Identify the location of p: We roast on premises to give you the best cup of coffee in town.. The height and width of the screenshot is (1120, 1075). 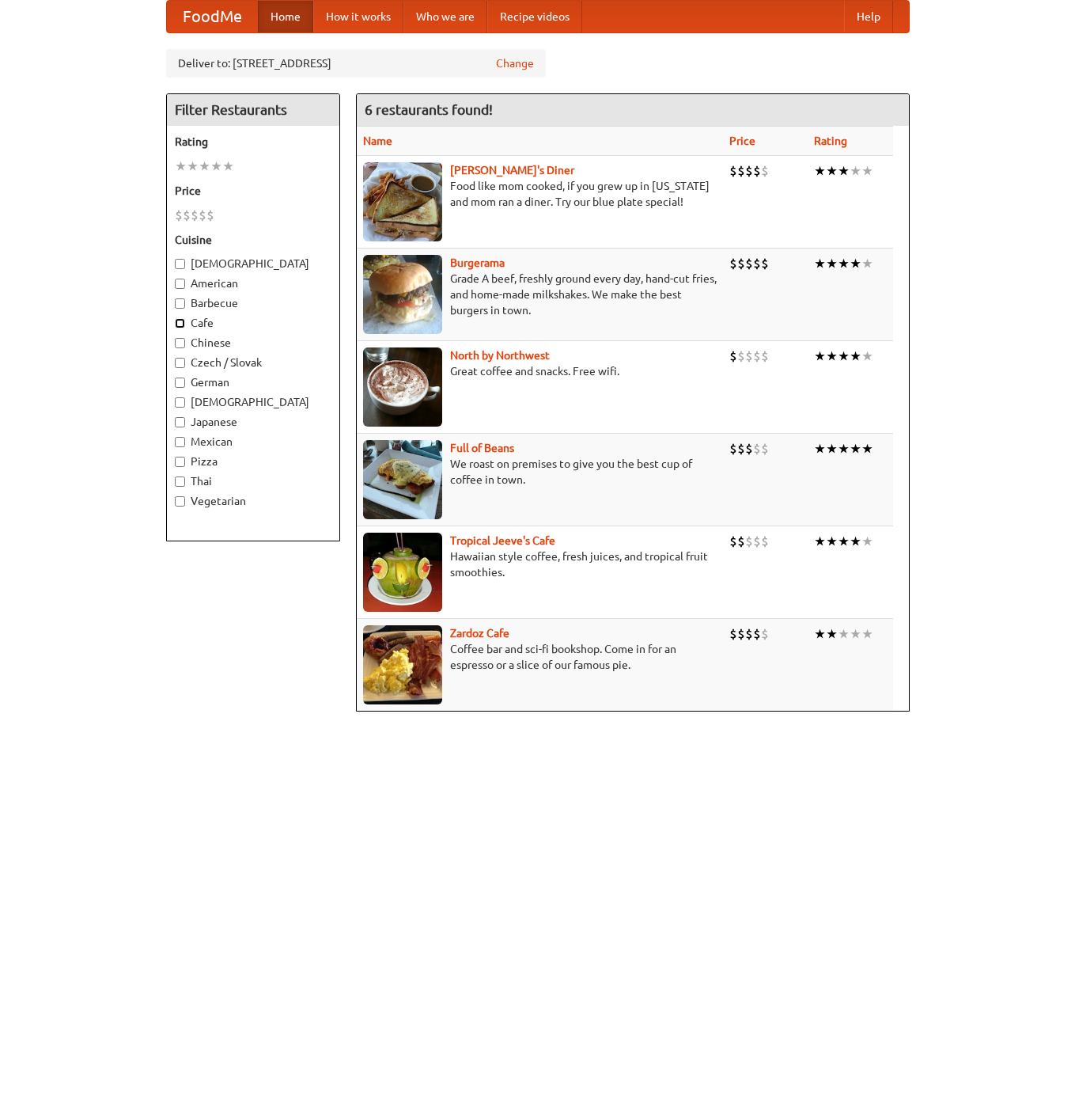
(539, 471).